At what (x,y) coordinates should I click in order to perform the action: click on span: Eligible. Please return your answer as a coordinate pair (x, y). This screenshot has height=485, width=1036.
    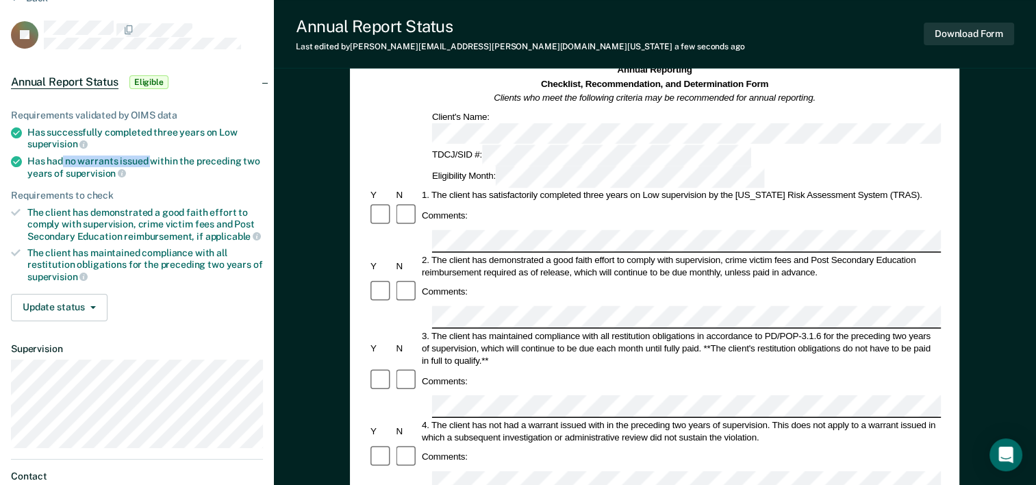
    Looking at the image, I should click on (149, 82).